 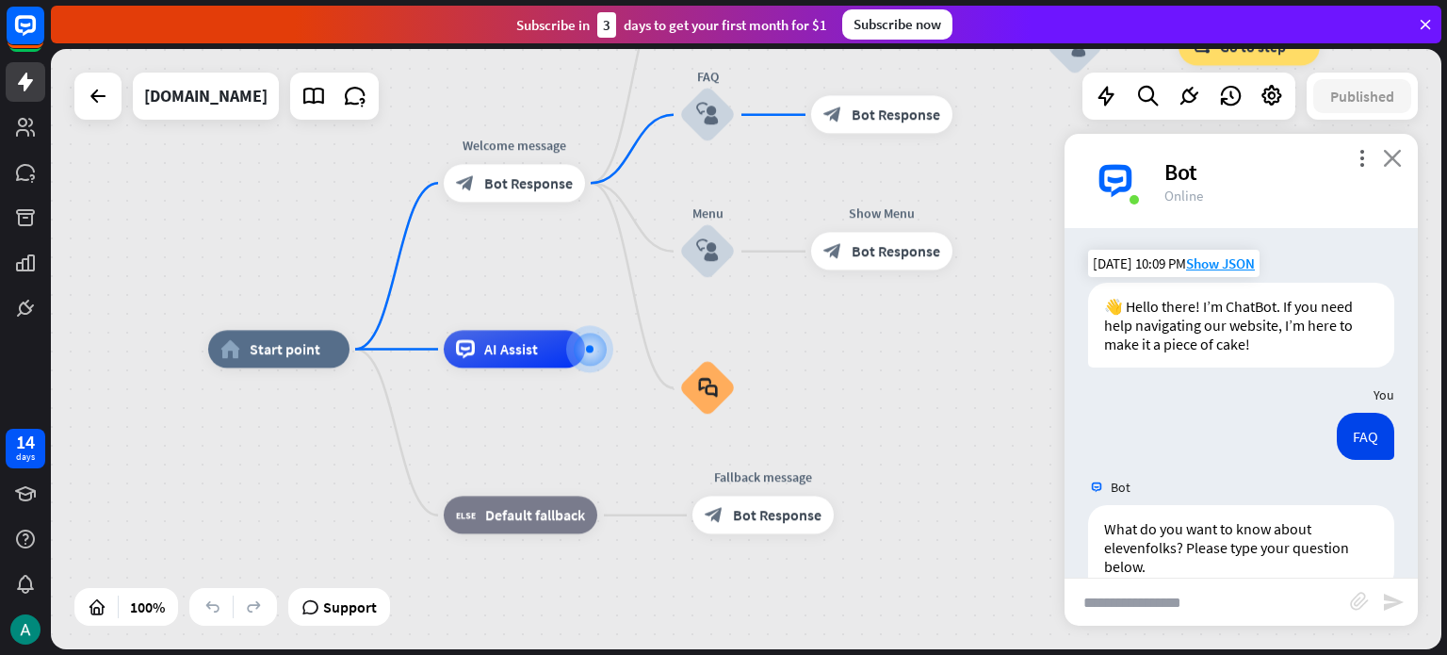 What do you see at coordinates (1393, 602) in the screenshot?
I see `i: send` at bounding box center [1393, 602].